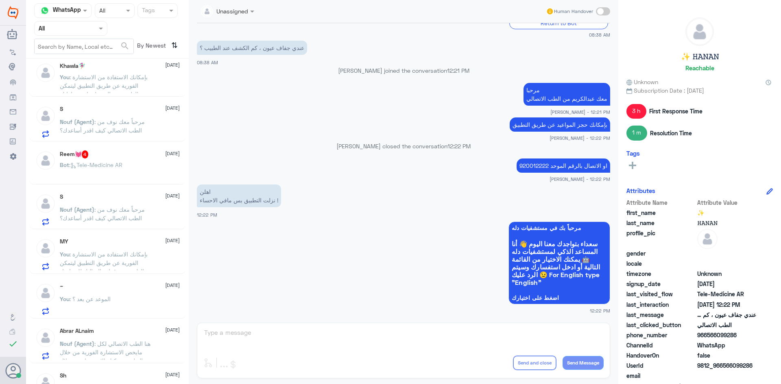  What do you see at coordinates (726, 203) in the screenshot?
I see `span: Attribute Value` at bounding box center [726, 203].